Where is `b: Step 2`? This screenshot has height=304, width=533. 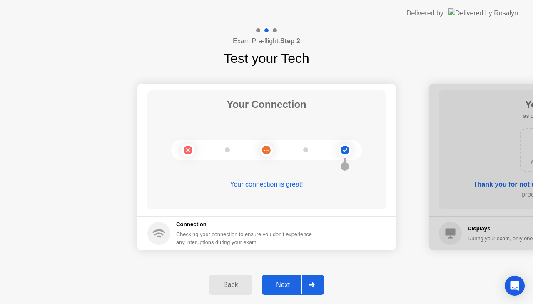
b: Step 2 is located at coordinates (290, 41).